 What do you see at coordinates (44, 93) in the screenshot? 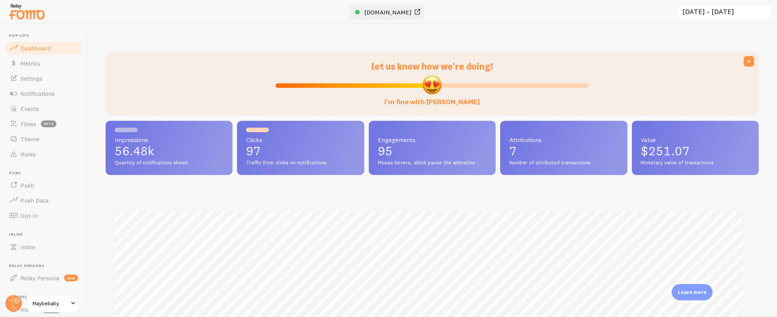
I see `a: Notifications` at bounding box center [44, 93].